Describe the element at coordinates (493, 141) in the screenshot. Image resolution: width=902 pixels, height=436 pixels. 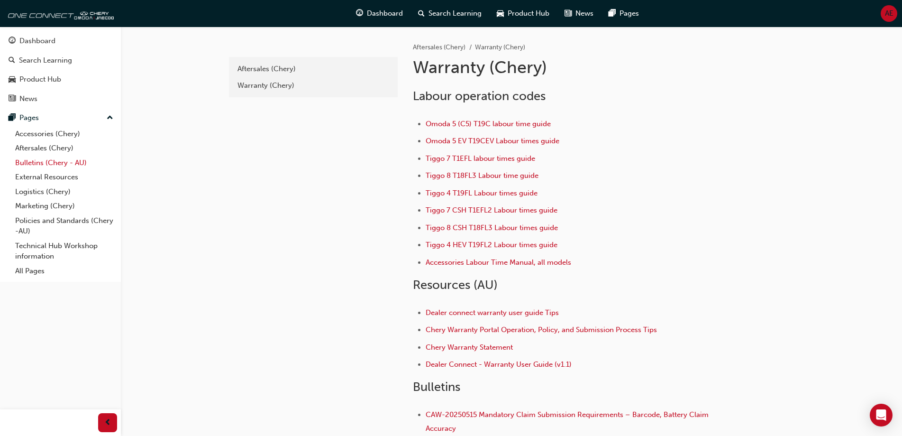
I see `span: Omoda 5 EV T19CEV Labour times guide` at that location.